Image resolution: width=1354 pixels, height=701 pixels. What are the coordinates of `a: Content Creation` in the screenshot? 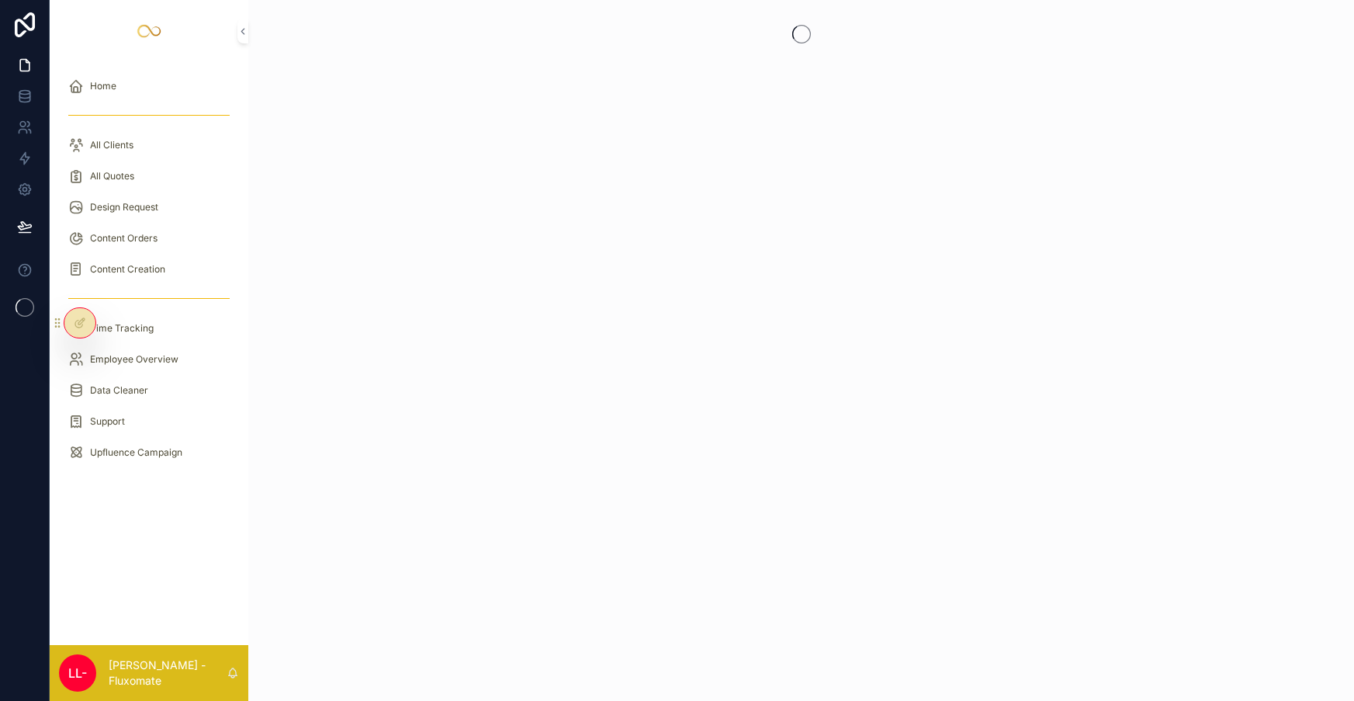 It's located at (149, 269).